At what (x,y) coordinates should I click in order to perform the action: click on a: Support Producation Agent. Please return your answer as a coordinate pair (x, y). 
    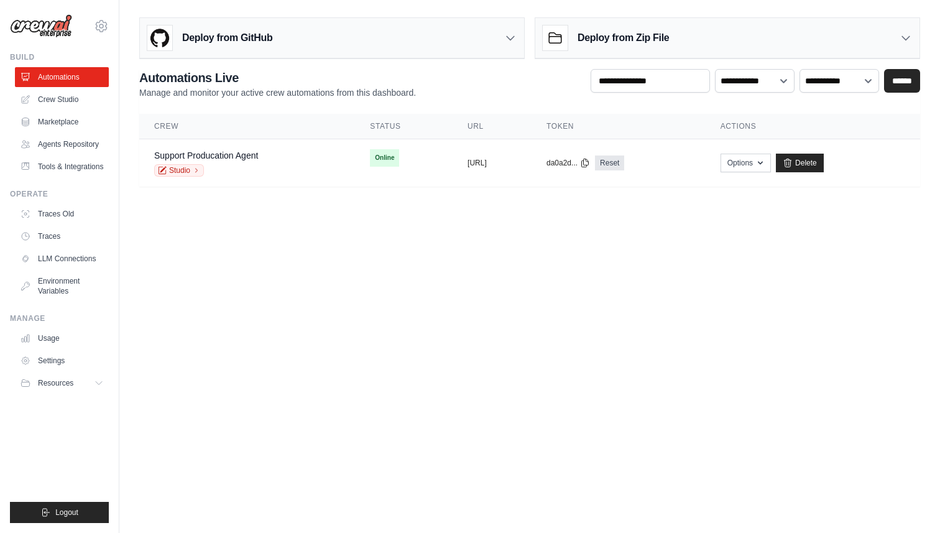
    Looking at the image, I should click on (206, 155).